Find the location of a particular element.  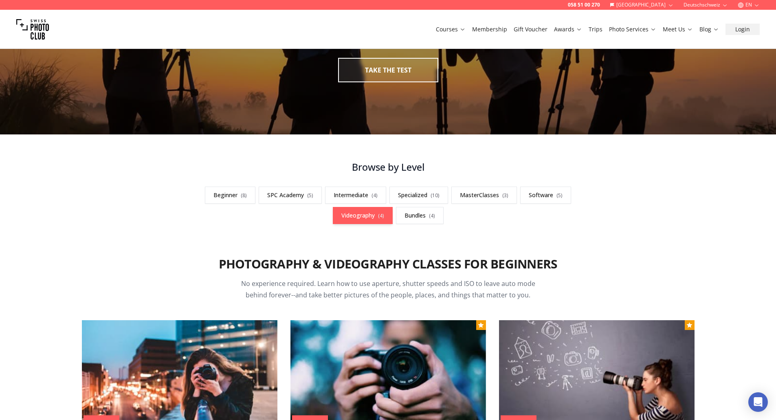

button: Awards is located at coordinates (568, 29).